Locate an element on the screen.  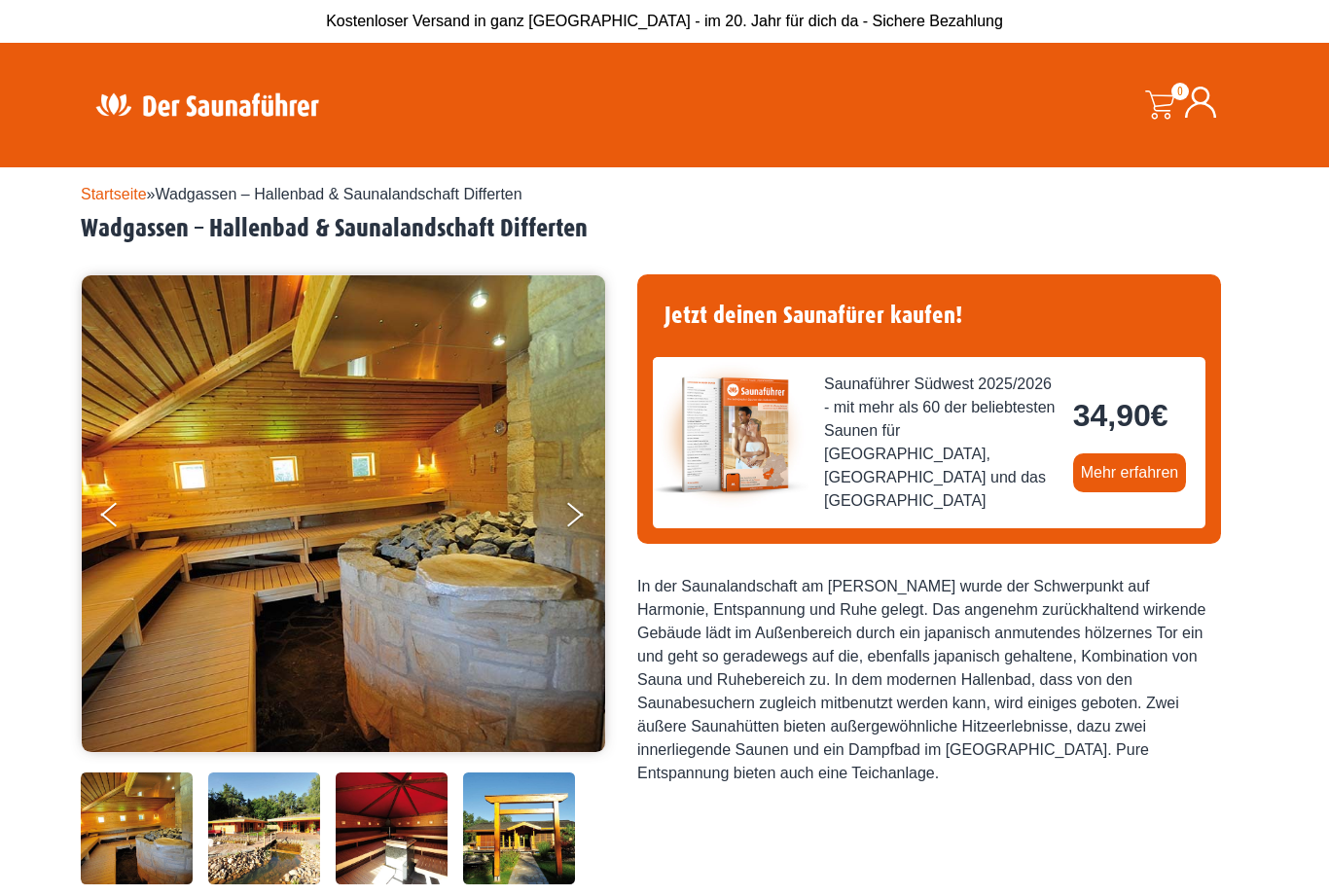
h2: Wadgassen – Hallenbad & Saunalandschaft Differten is located at coordinates (664, 228).